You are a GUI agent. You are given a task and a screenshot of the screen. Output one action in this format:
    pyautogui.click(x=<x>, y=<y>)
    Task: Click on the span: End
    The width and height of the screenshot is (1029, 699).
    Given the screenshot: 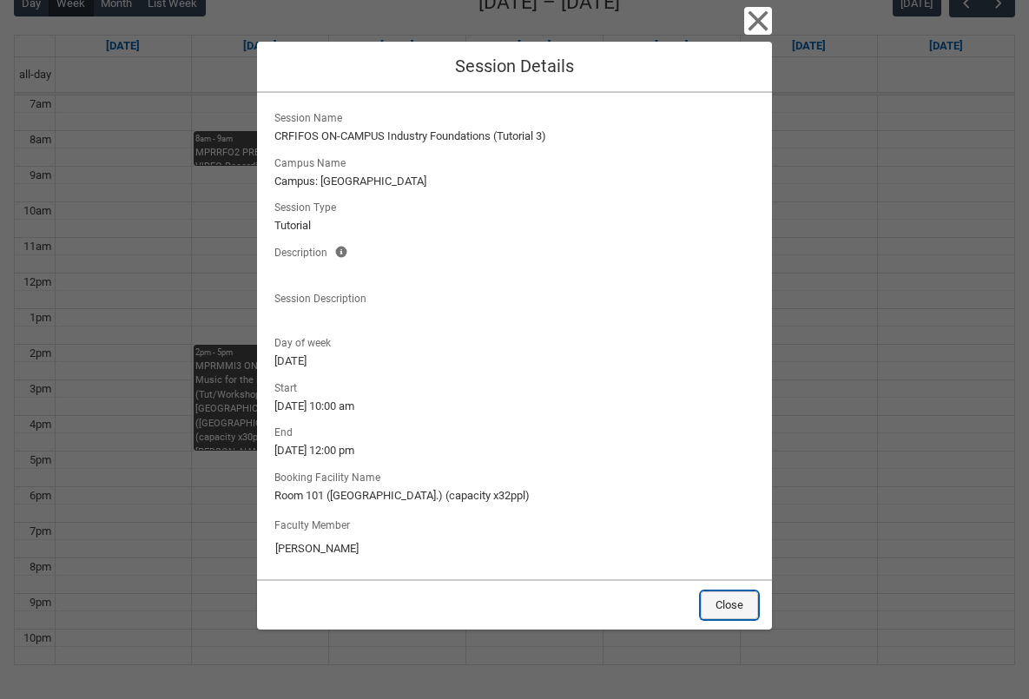 What is the action you would take?
    pyautogui.click(x=287, y=431)
    